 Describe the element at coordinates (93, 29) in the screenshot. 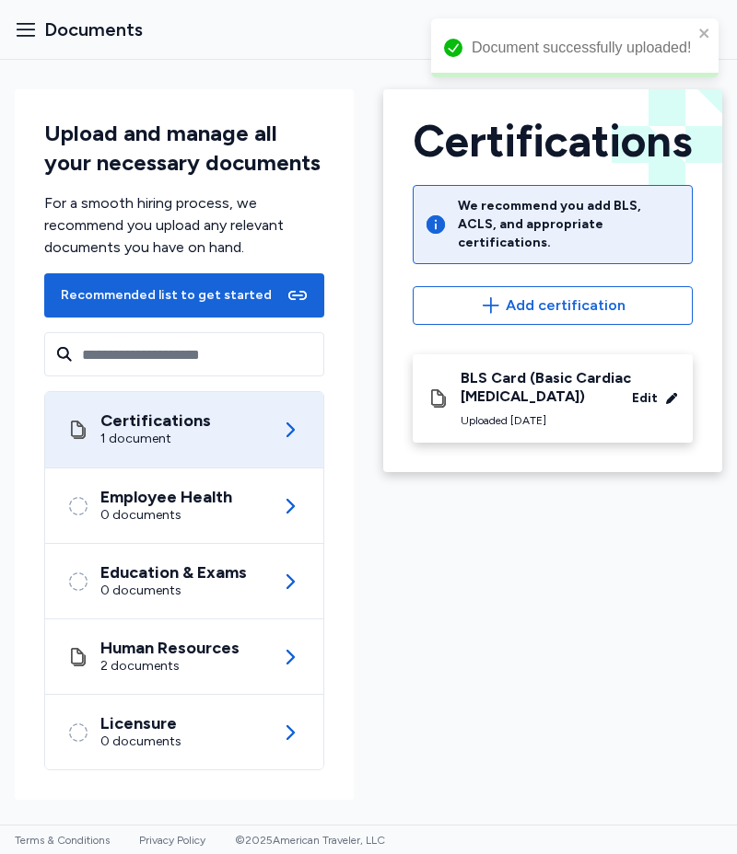

I see `span: Documents` at that location.